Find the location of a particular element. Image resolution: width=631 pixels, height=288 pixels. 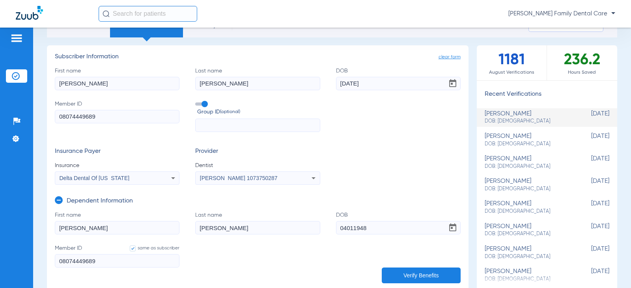

input: Member ID is located at coordinates (117, 117).